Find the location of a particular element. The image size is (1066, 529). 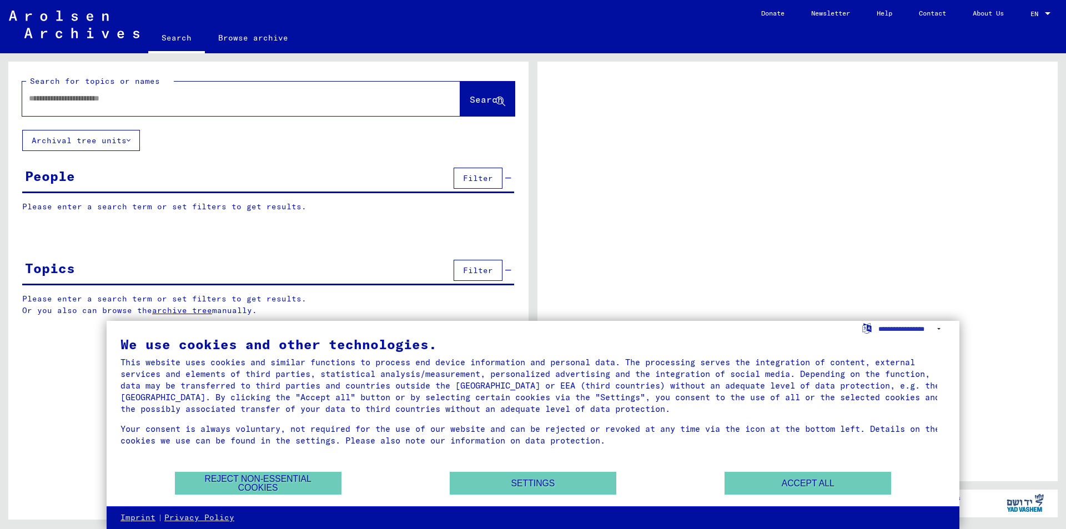

button: Accept all is located at coordinates (808, 483).